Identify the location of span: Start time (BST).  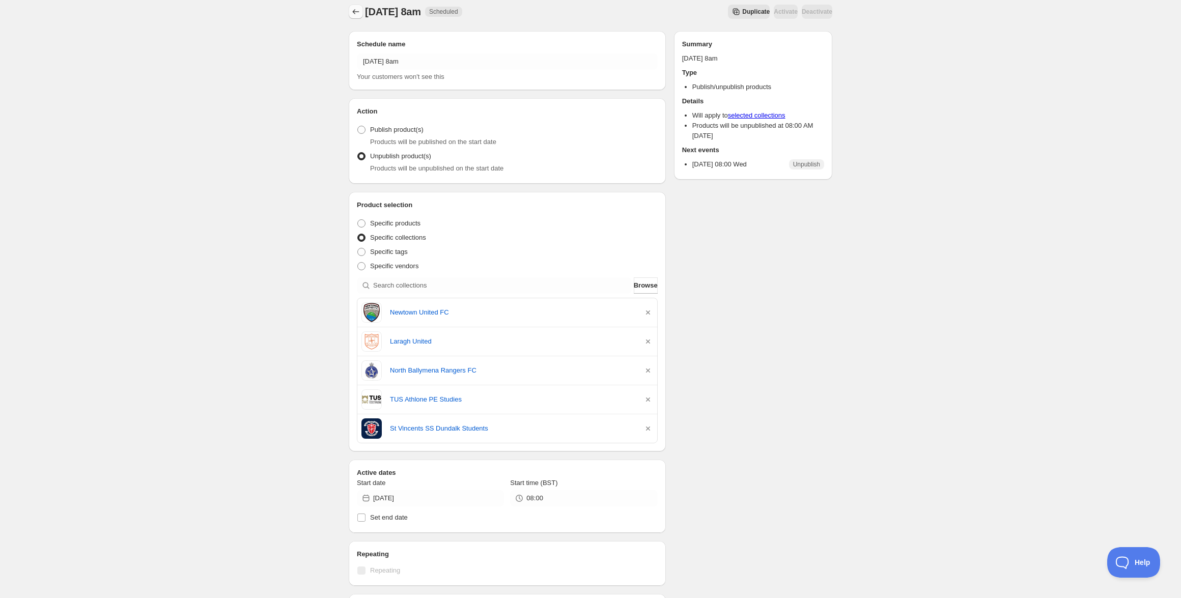
(534, 483).